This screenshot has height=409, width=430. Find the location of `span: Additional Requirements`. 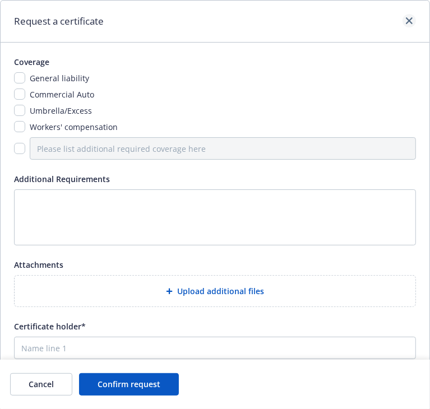

span: Additional Requirements is located at coordinates (62, 179).